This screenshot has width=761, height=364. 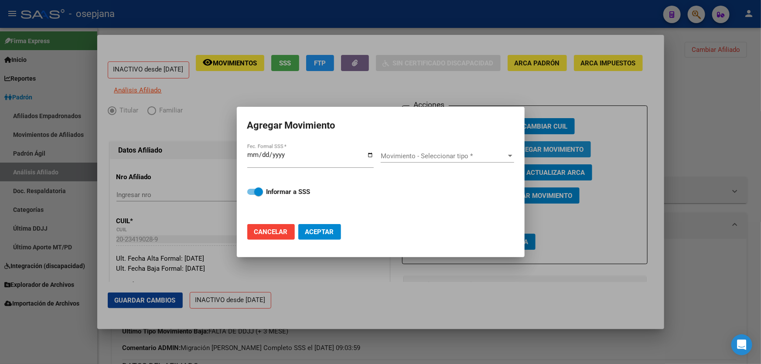 I want to click on h2: Agregar Movimiento, so click(x=381, y=126).